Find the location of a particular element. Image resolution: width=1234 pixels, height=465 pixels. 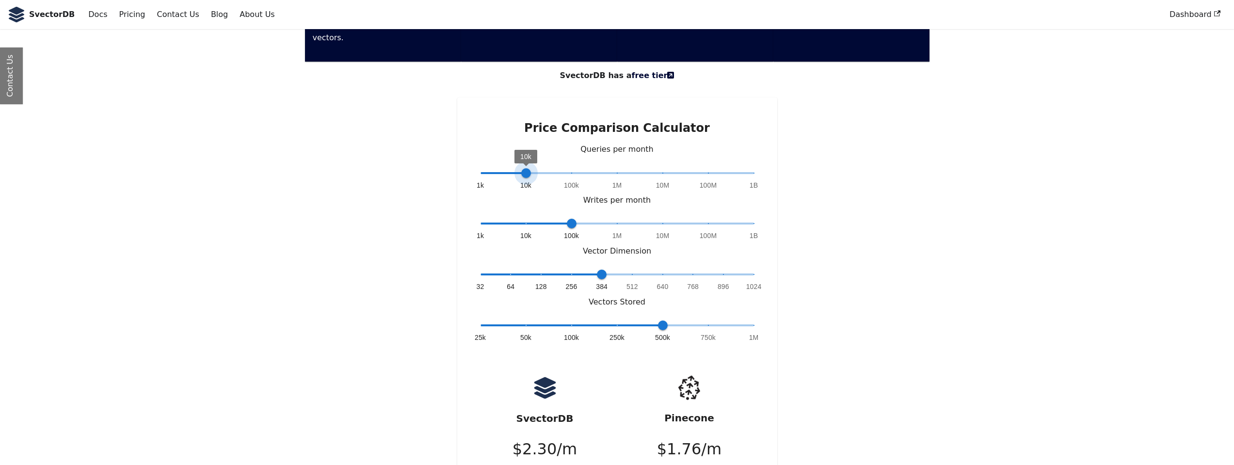

a: Pricing is located at coordinates (132, 15).